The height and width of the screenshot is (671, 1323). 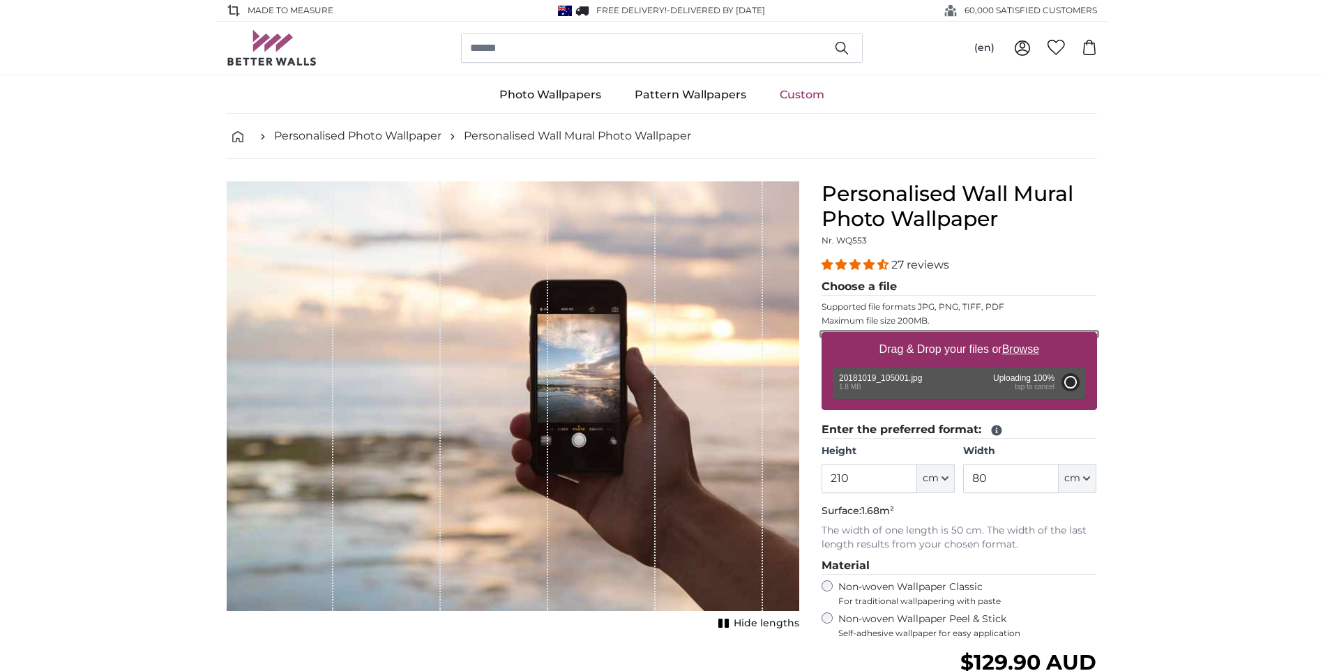 What do you see at coordinates (565, 10) in the screenshot?
I see `img: Australia` at bounding box center [565, 10].